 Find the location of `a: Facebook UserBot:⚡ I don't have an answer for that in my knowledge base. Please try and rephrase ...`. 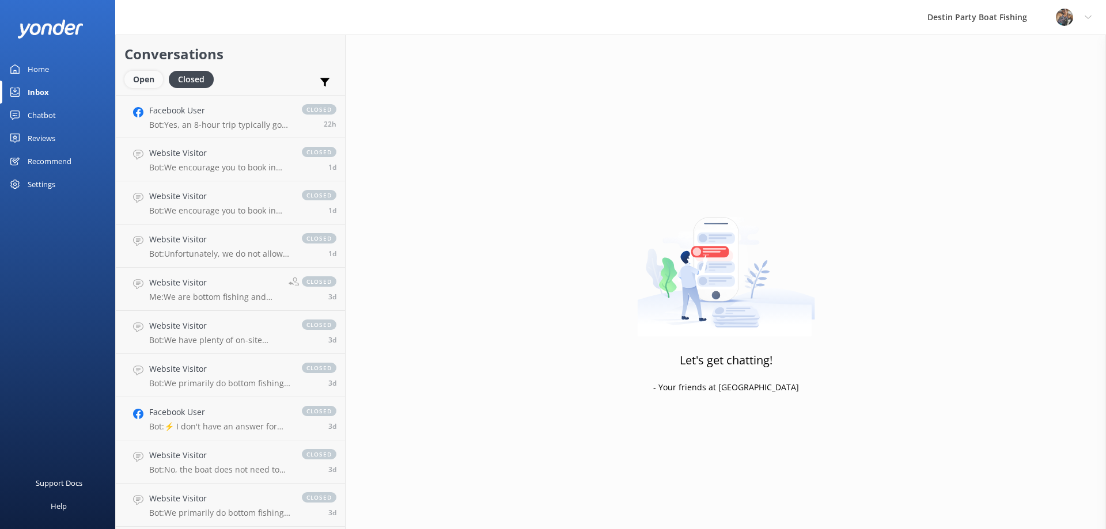

a: Facebook UserBot:⚡ I don't have an answer for that in my knowledge base. Please try and rephrase ... is located at coordinates (230, 419).